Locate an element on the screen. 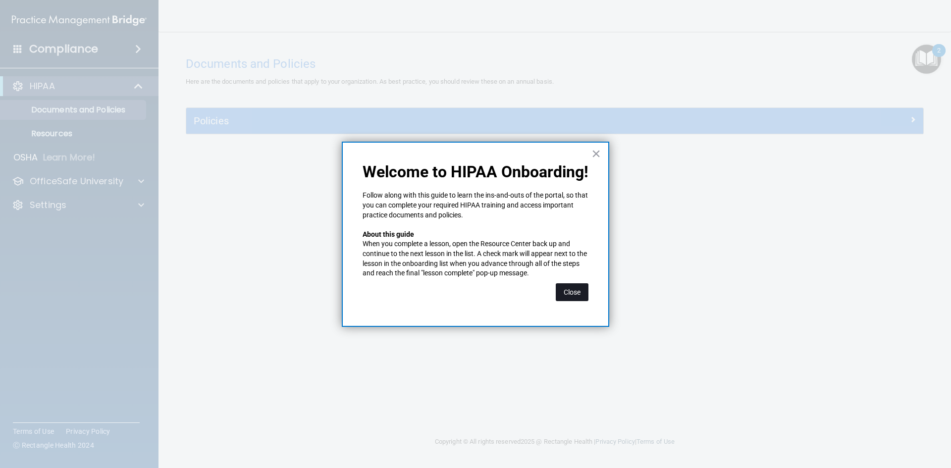 This screenshot has width=951, height=468. strong: About this guide is located at coordinates (388, 234).